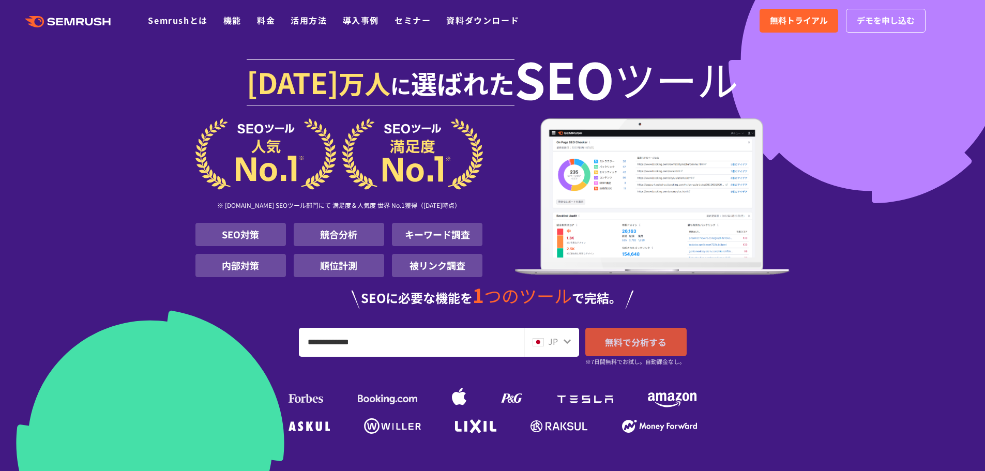 This screenshot has height=471, width=985. What do you see at coordinates (309, 20) in the screenshot?
I see `a: 活用方法` at bounding box center [309, 20].